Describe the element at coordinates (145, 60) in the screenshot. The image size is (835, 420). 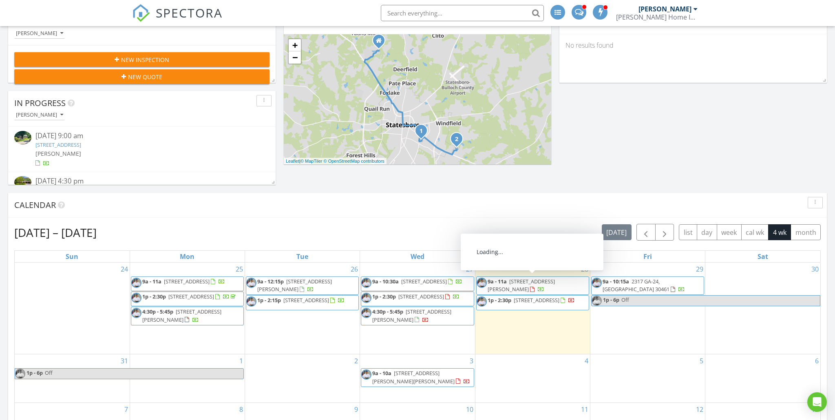
I see `span: New Inspection` at that location.